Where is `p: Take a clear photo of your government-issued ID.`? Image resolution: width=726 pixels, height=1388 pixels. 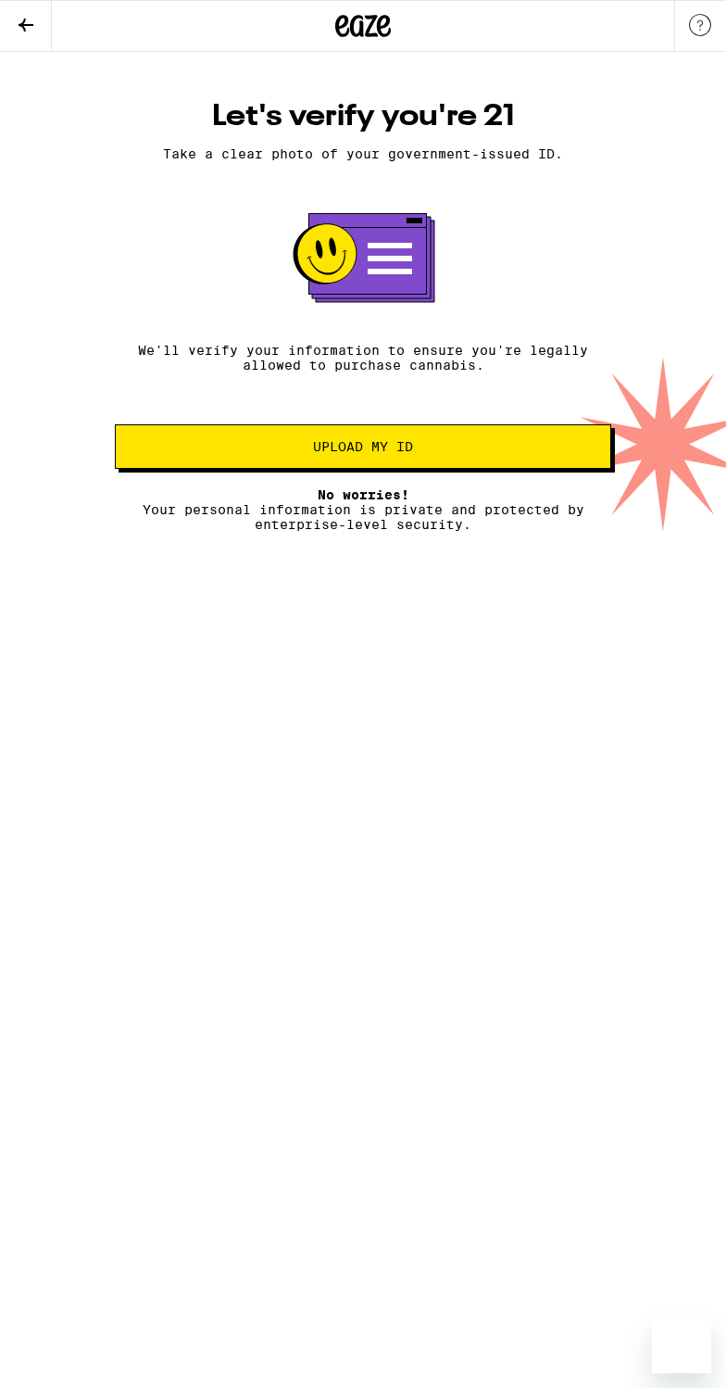
p: Take a clear photo of your government-issued ID. is located at coordinates (363, 154).